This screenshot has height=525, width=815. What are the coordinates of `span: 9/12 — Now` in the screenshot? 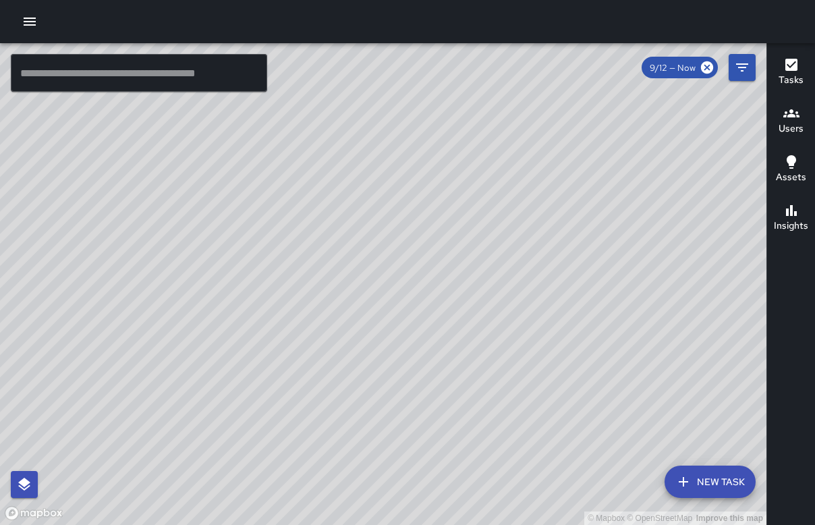 It's located at (672, 67).